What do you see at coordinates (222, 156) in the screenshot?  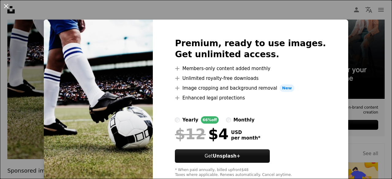 I see `button: GetUnsplash+` at bounding box center [222, 156].